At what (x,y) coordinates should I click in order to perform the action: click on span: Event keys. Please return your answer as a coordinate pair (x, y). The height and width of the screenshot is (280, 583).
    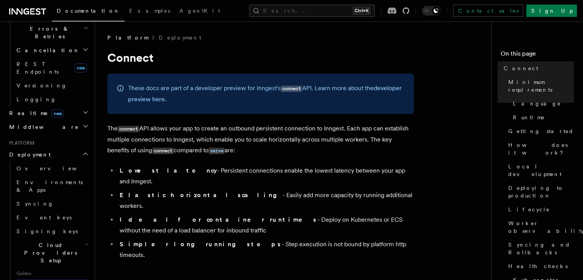
    Looking at the image, I should click on (44, 217).